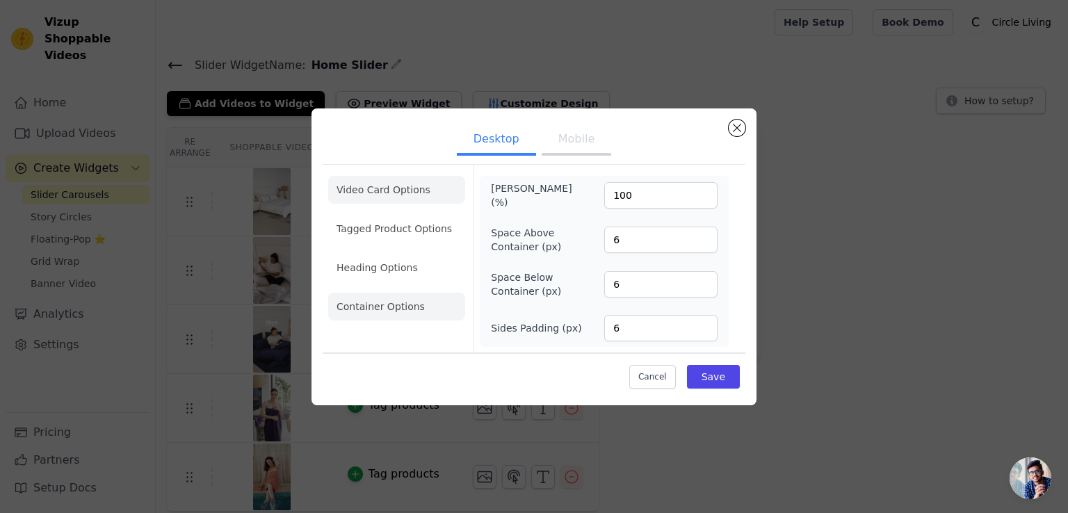 This screenshot has height=513, width=1068. I want to click on label: Space Below Container (px), so click(528, 284).